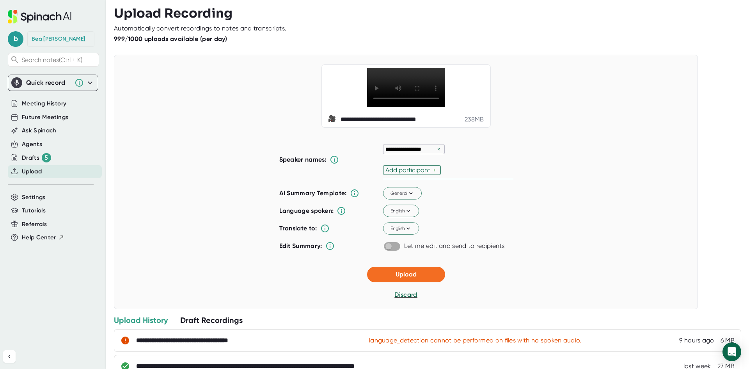 The height and width of the screenshot is (369, 749). Describe the element at coordinates (46, 158) in the screenshot. I see `div: 5` at that location.